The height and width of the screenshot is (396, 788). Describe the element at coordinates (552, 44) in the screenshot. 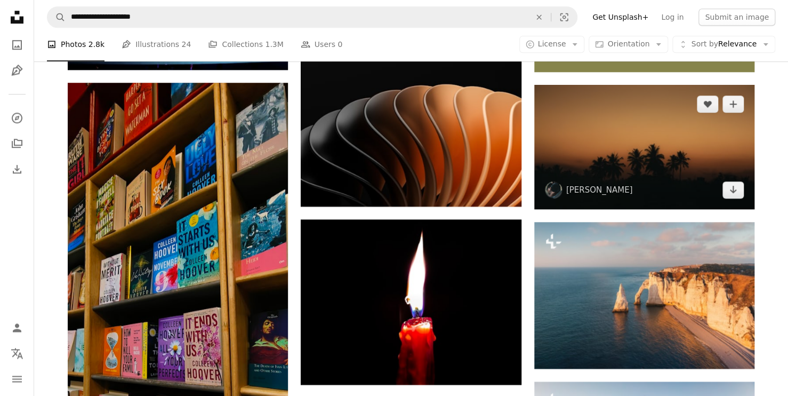

I see `span: License` at that location.